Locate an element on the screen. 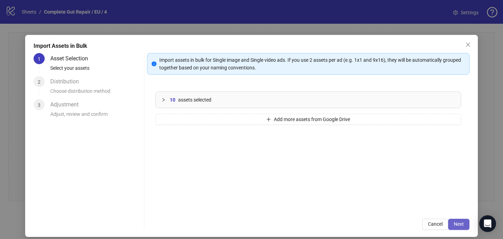 This screenshot has width=503, height=239. span: Add more assets from Google Drive is located at coordinates (312, 120).